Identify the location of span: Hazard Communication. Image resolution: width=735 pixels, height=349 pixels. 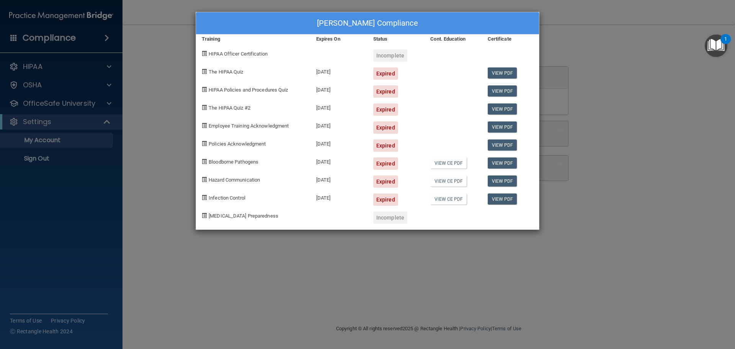
(234, 180).